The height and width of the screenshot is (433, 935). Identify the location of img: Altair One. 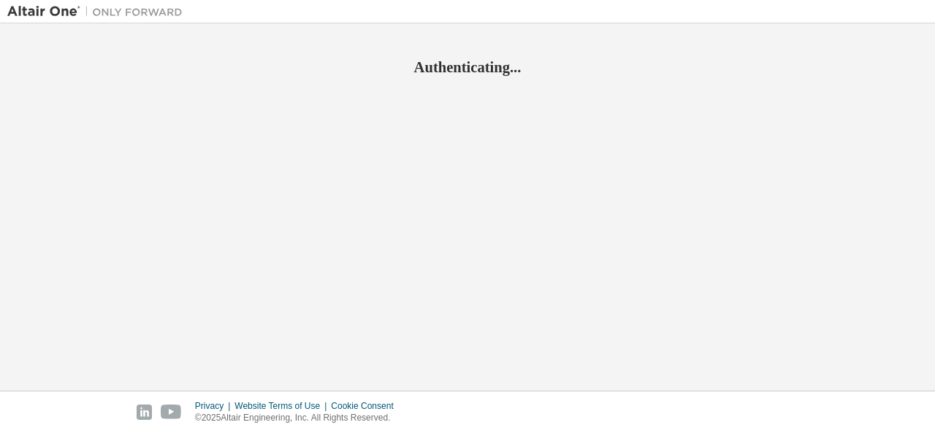
(99, 12).